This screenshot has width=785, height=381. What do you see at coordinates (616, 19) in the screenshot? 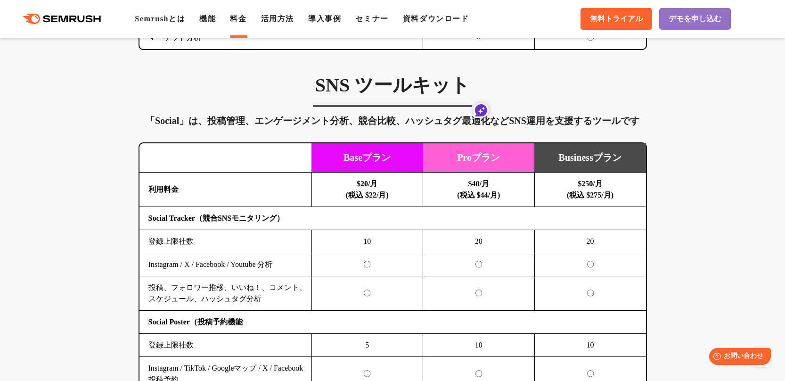
I see `a: 無料トライアル` at bounding box center [616, 19].